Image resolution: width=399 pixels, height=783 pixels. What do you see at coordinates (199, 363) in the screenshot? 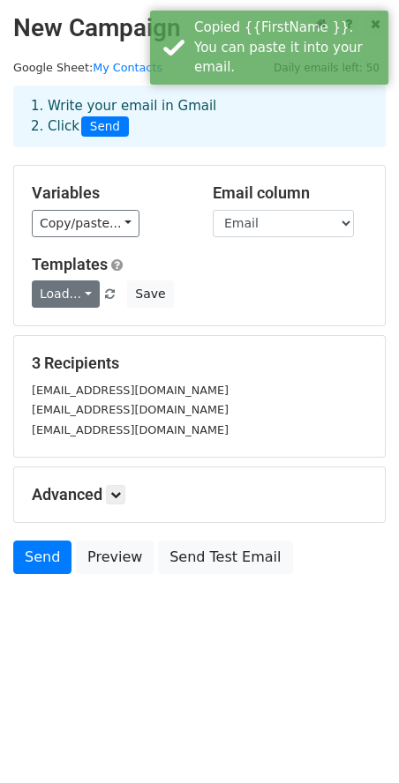
I see `h5: 3 Recipients` at bounding box center [199, 363].